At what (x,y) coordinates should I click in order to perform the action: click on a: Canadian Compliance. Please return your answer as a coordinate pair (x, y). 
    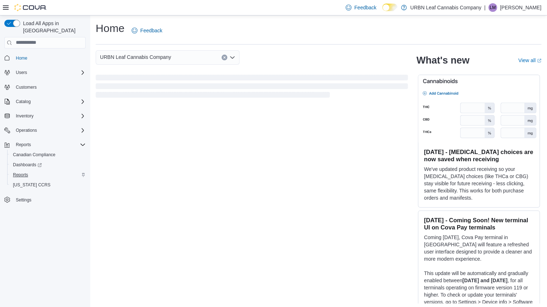
    Looking at the image, I should click on (34, 155).